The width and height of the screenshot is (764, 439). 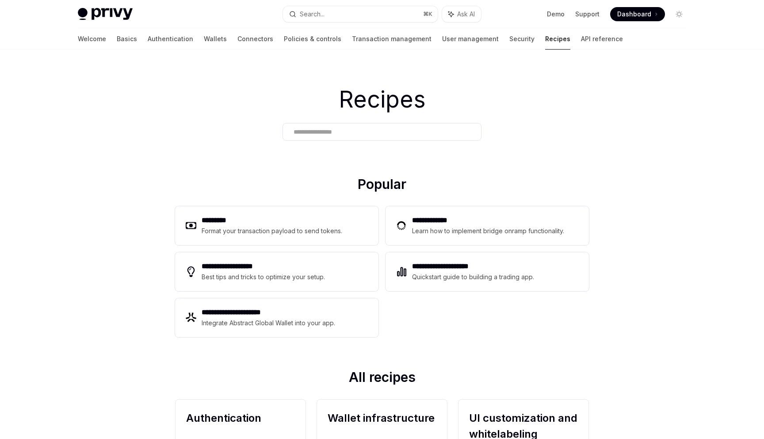 I want to click on a: Demo, so click(x=556, y=14).